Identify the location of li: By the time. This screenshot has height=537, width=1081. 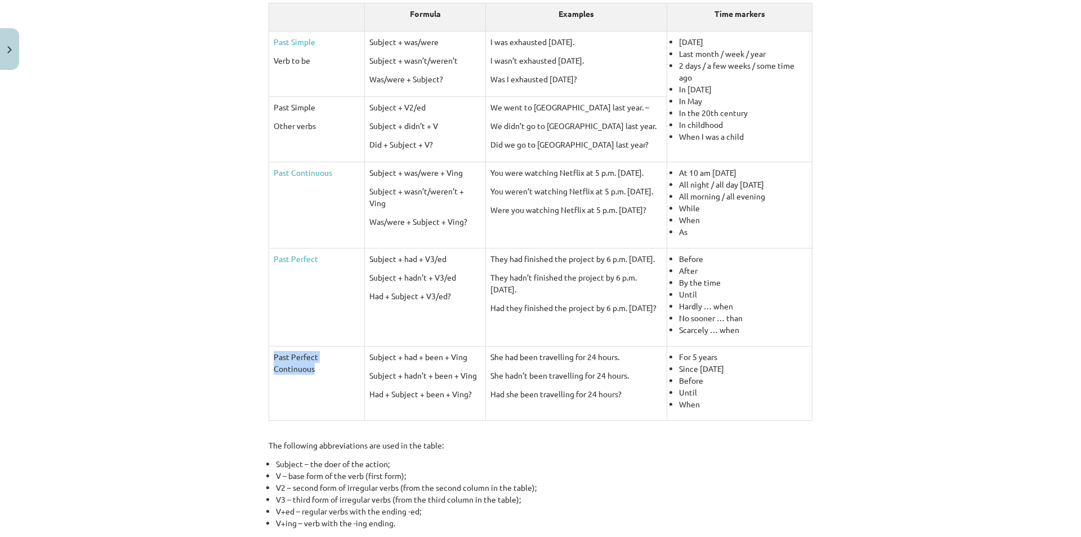
(743, 282).